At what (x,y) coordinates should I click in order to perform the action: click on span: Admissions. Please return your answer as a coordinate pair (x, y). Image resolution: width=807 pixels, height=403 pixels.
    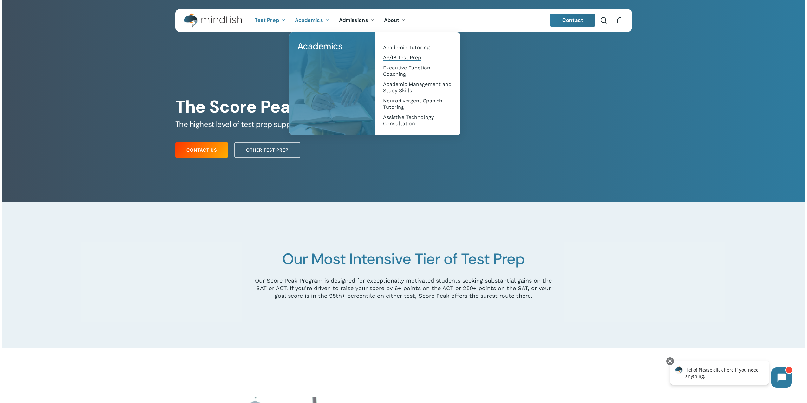
    Looking at the image, I should click on (354, 20).